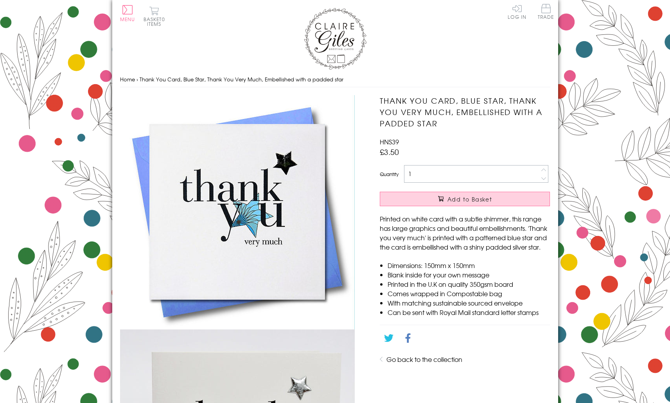 This screenshot has width=670, height=403. What do you see at coordinates (470, 199) in the screenshot?
I see `span: Add to Basket` at bounding box center [470, 199].